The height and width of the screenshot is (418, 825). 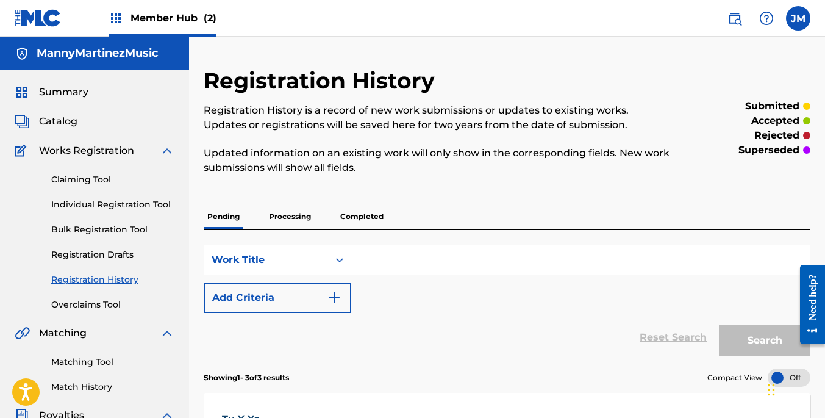 What do you see at coordinates (113, 387) in the screenshot?
I see `a: Match History` at bounding box center [113, 387].